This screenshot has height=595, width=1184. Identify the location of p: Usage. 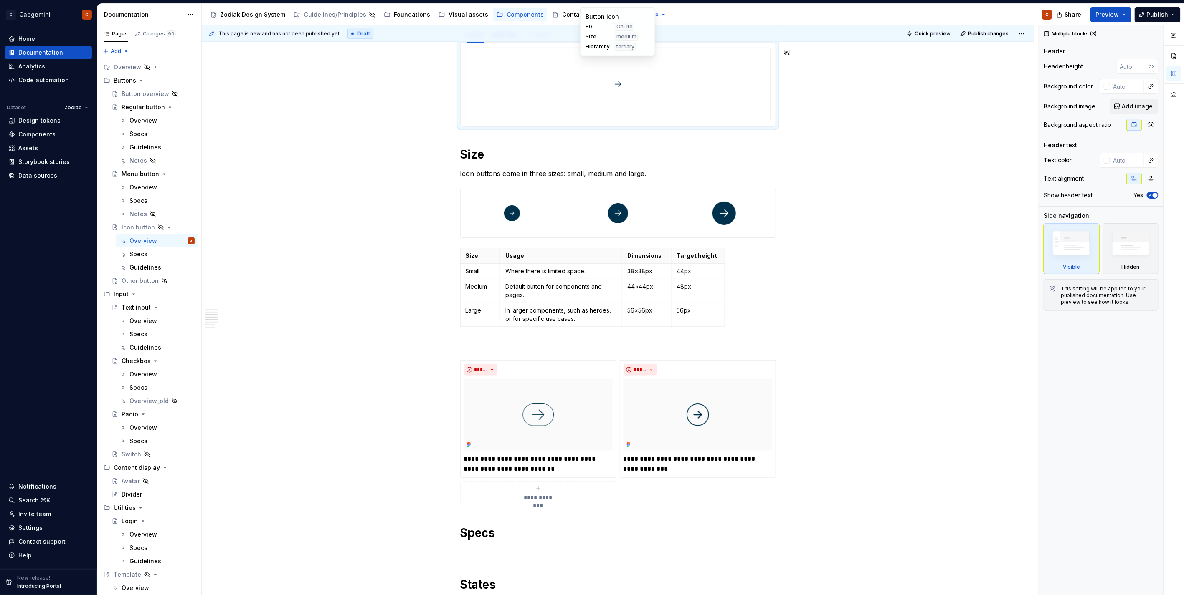
(561, 256).